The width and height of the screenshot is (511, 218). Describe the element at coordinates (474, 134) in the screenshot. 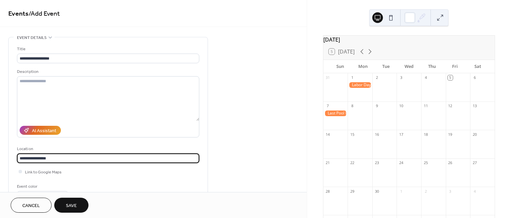

I see `div: 20` at that location.